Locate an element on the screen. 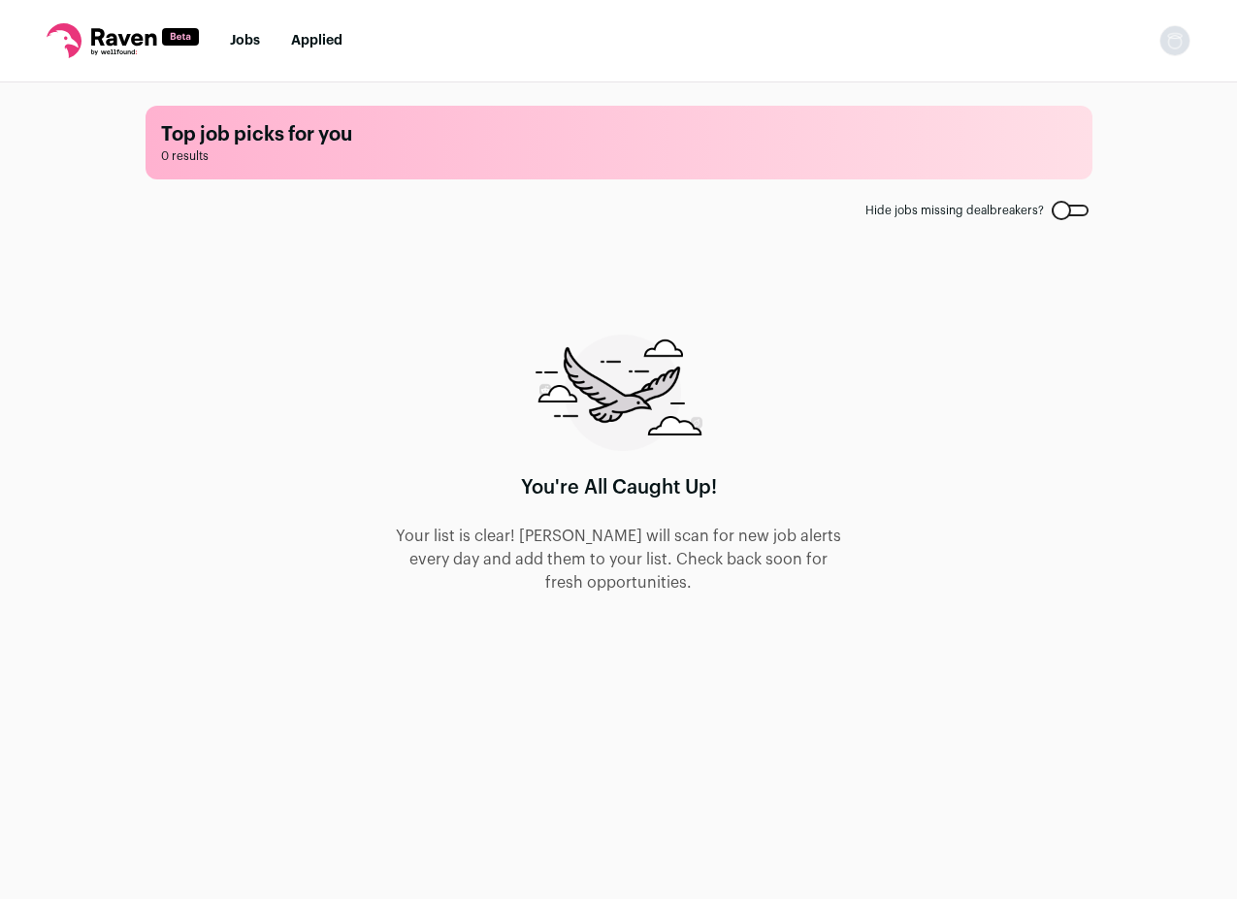 The height and width of the screenshot is (899, 1237). span: 0 results is located at coordinates (619, 156).